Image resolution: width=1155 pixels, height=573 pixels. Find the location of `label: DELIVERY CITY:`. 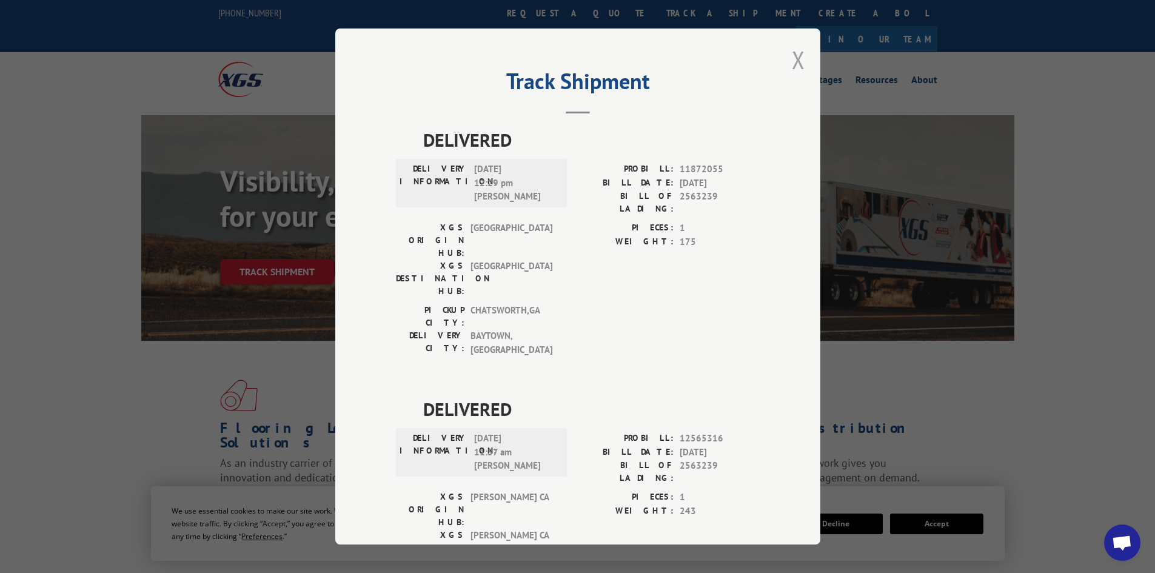

label: DELIVERY CITY: is located at coordinates (430, 343).